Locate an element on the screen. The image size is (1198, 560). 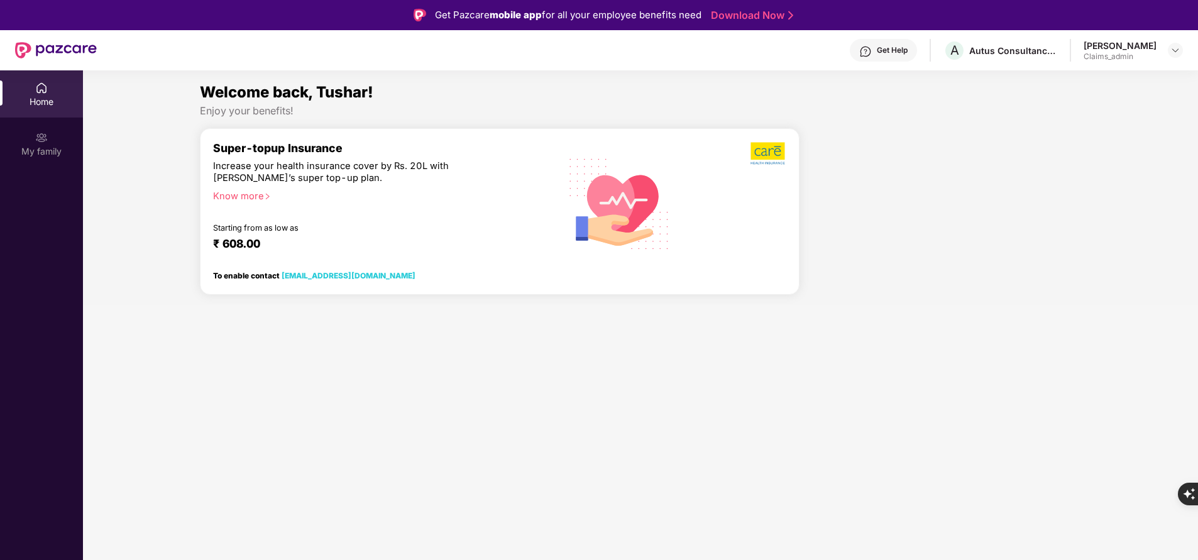
div: Super-topup Insurance is located at coordinates (380, 148).